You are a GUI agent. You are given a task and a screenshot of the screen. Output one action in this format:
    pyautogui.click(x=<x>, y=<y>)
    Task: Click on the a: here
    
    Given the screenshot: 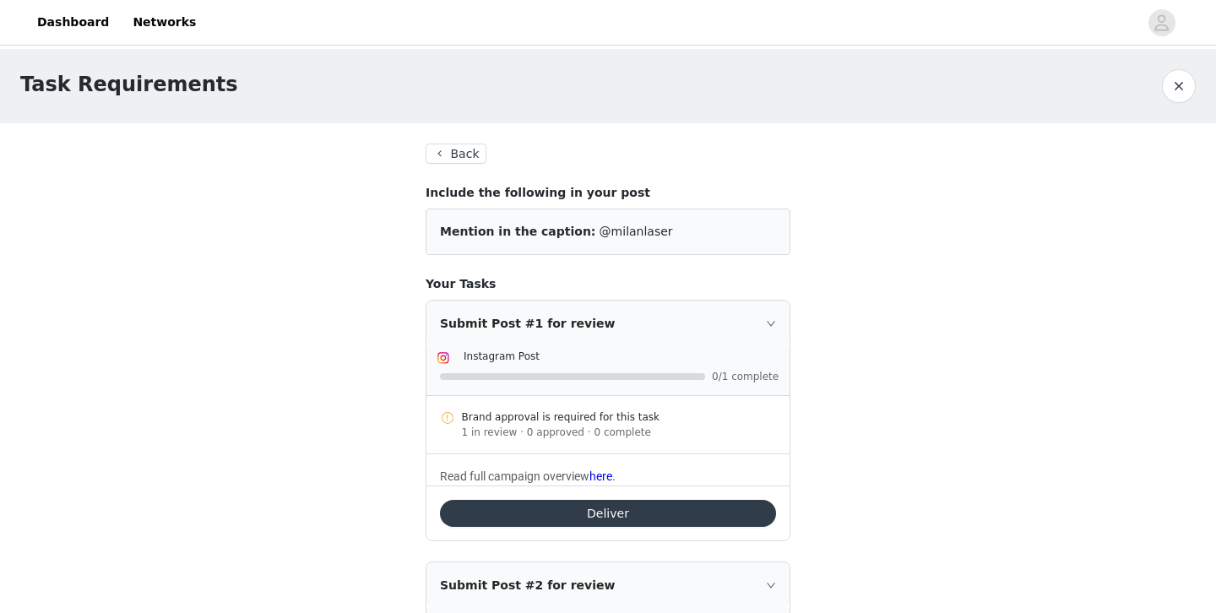 What is the action you would take?
    pyautogui.click(x=600, y=476)
    